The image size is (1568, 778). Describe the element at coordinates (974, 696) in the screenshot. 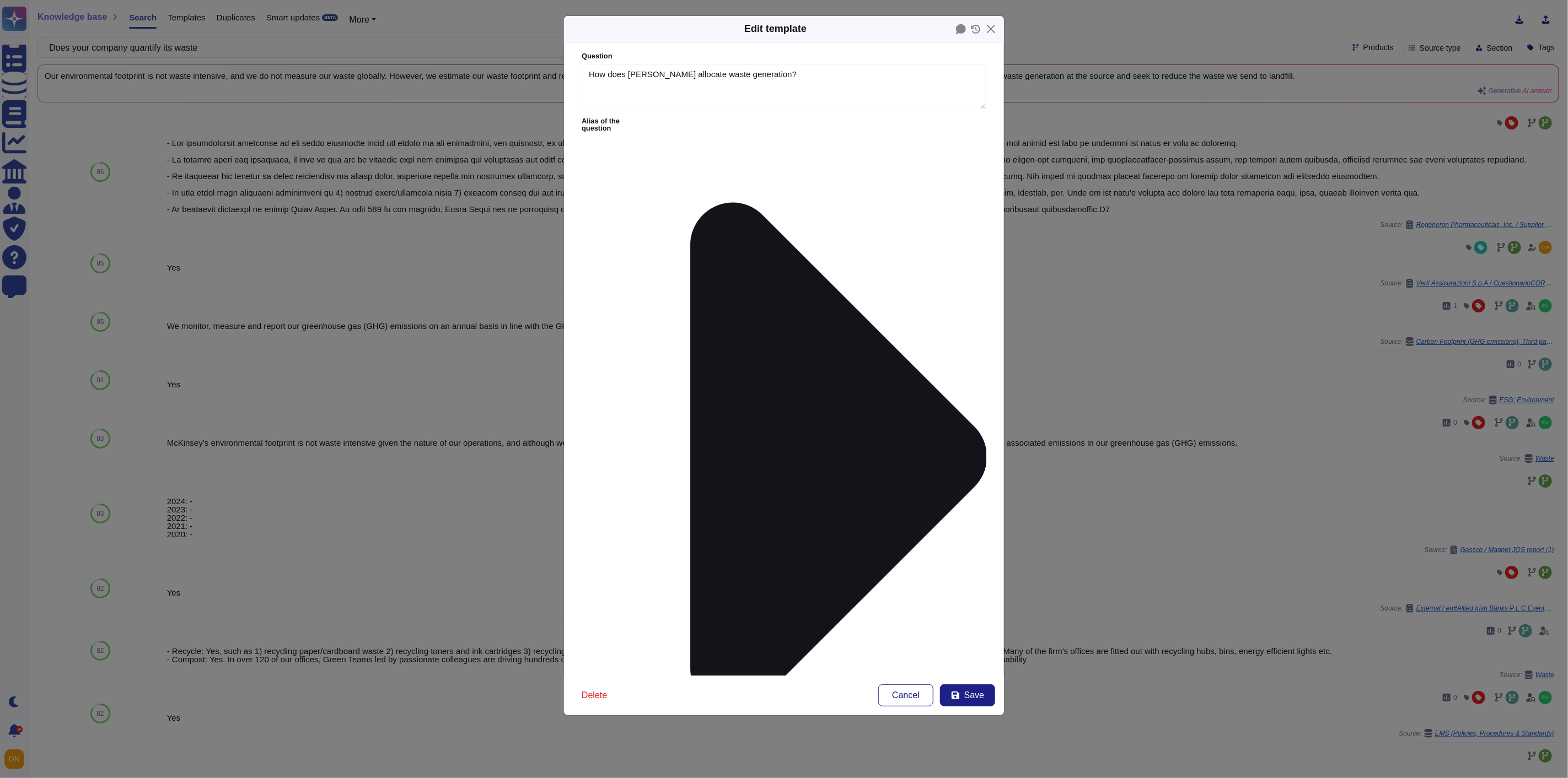

I see `span: Save` at that location.